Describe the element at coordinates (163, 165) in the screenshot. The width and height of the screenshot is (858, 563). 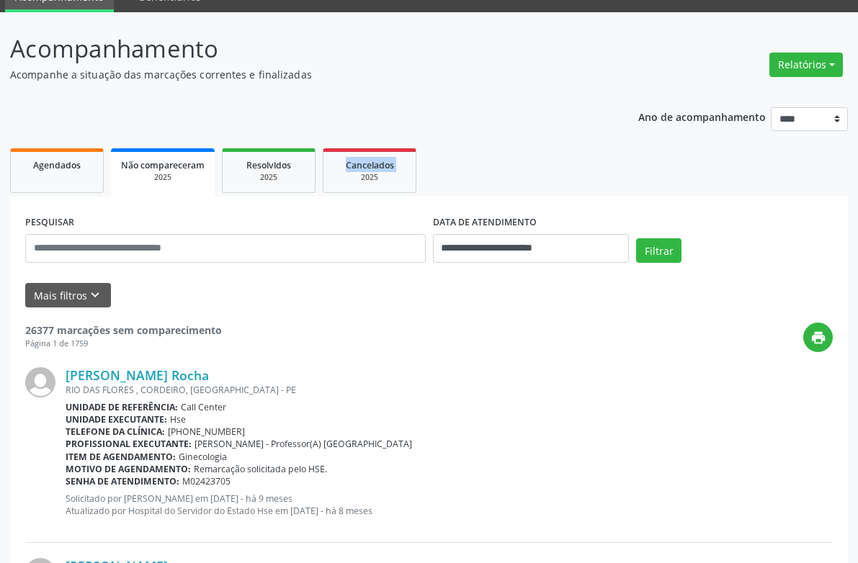
I see `span: Não compareceram` at that location.